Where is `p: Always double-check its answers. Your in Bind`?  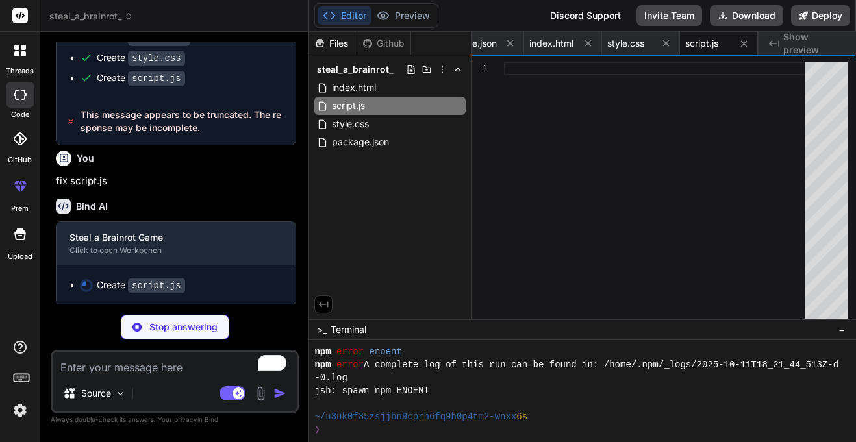 p: Always double-check its answers. Your in Bind is located at coordinates (175, 419).